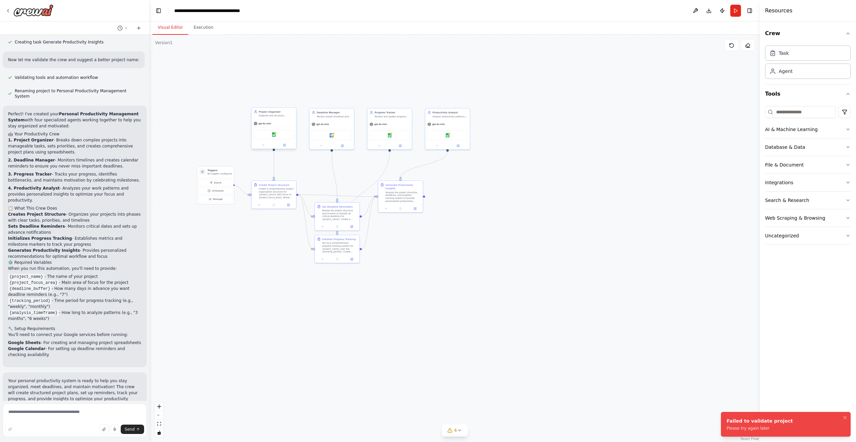 The width and height of the screenshot is (856, 442). I want to click on h3: Triggers, so click(219, 170).